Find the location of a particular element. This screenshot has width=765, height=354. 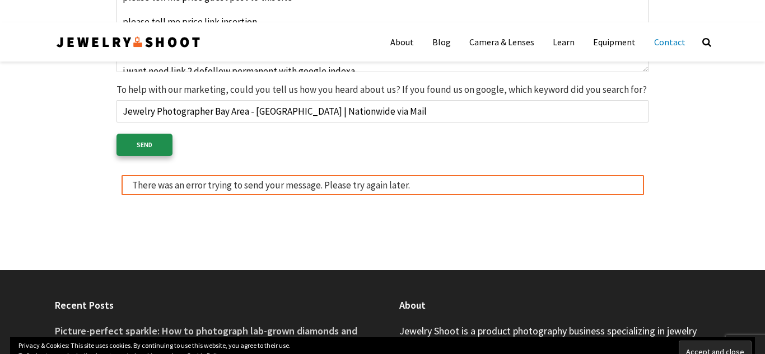

h4: About is located at coordinates (554, 305).